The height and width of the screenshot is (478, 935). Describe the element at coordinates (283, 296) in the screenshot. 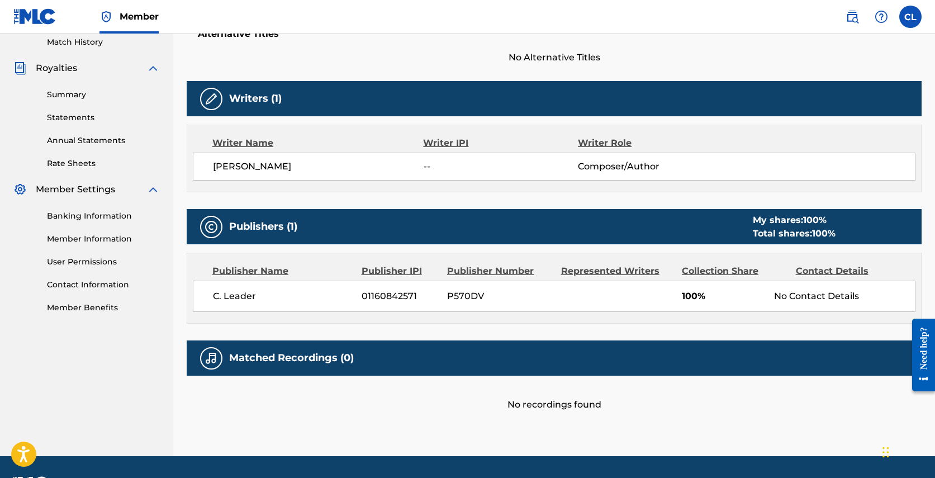

I see `span: C. Leader` at that location.